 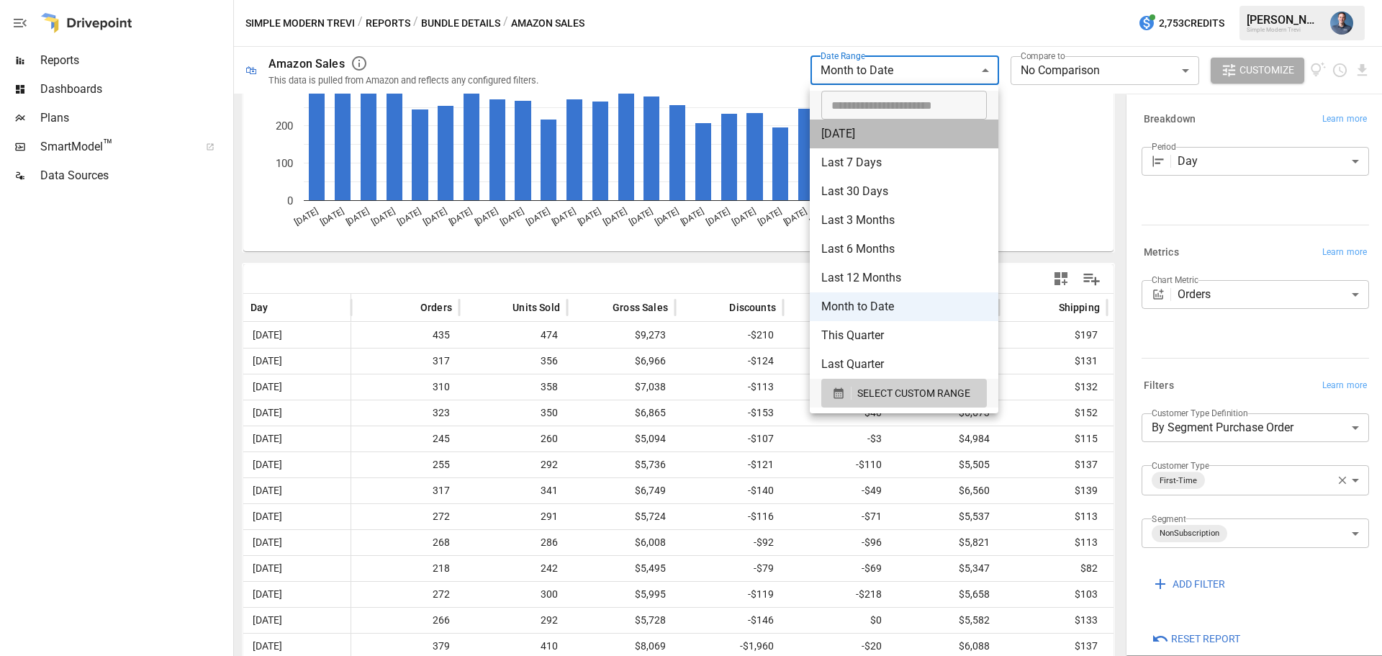 What do you see at coordinates (904, 278) in the screenshot?
I see `li: Last 12 Months` at bounding box center [904, 278].